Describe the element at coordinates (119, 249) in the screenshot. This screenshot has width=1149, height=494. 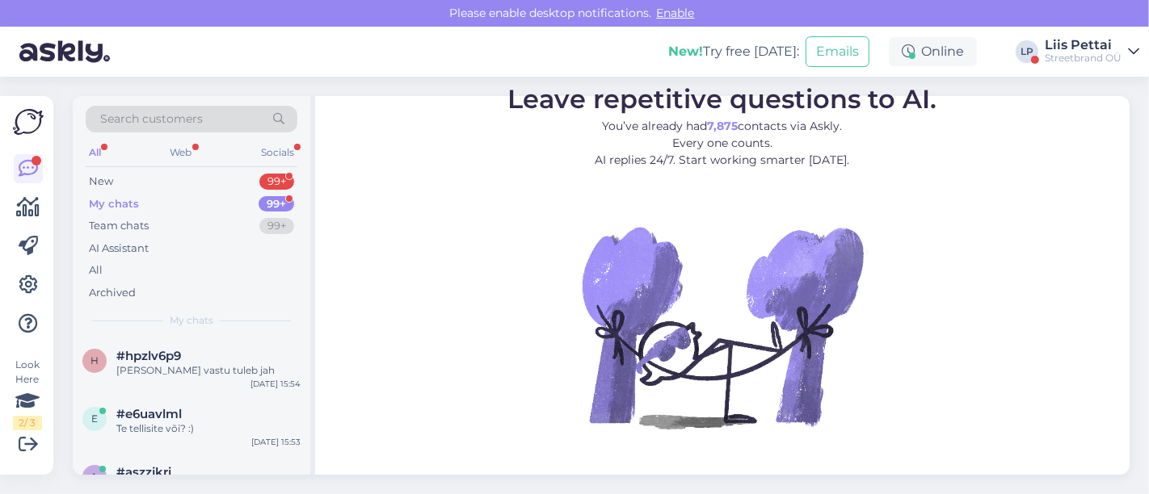
I see `div: AI Assistant` at that location.